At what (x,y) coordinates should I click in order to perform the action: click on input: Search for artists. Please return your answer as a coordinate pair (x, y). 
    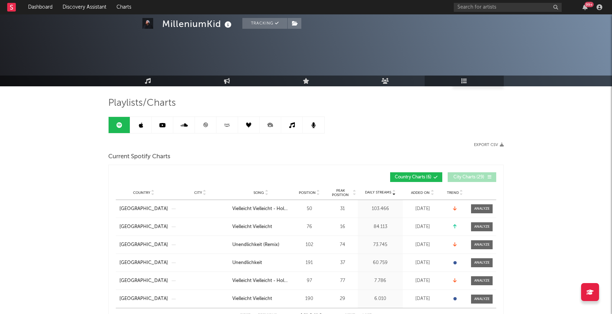
    Looking at the image, I should click on (508, 7).